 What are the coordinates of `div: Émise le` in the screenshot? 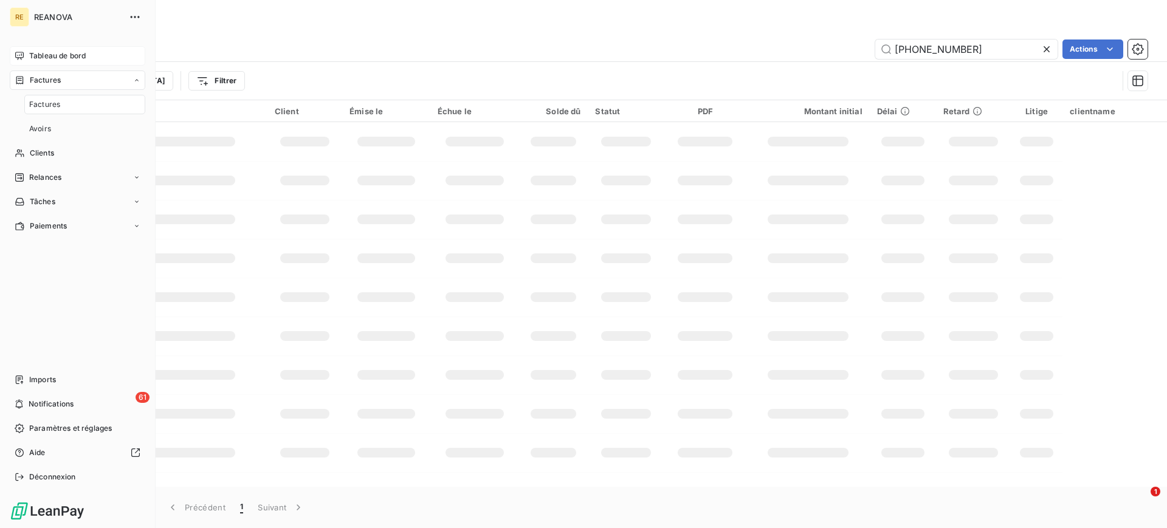 It's located at (386, 111).